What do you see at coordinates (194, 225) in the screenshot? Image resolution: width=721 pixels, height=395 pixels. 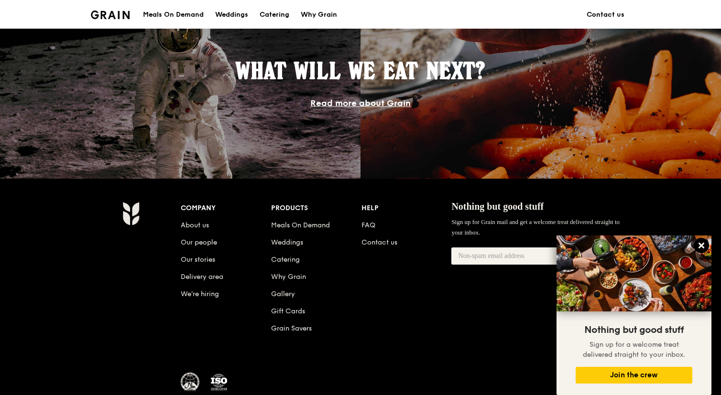 I see `a: About us` at bounding box center [194, 225].